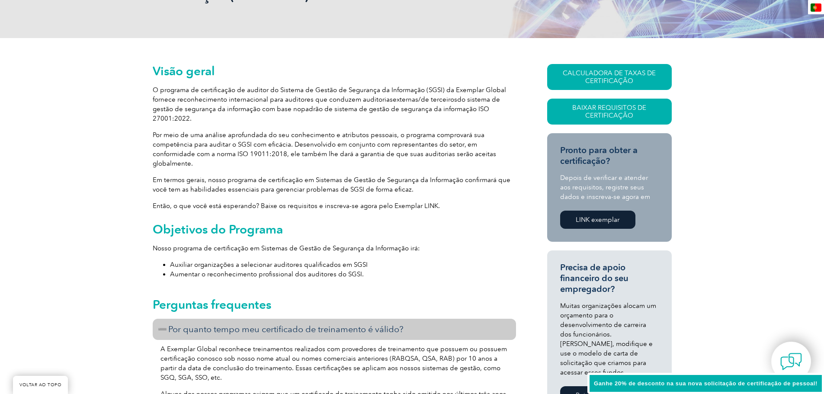 The image size is (824, 394). What do you see at coordinates (212, 304) in the screenshot?
I see `font: Perguntas frequentes` at bounding box center [212, 304].